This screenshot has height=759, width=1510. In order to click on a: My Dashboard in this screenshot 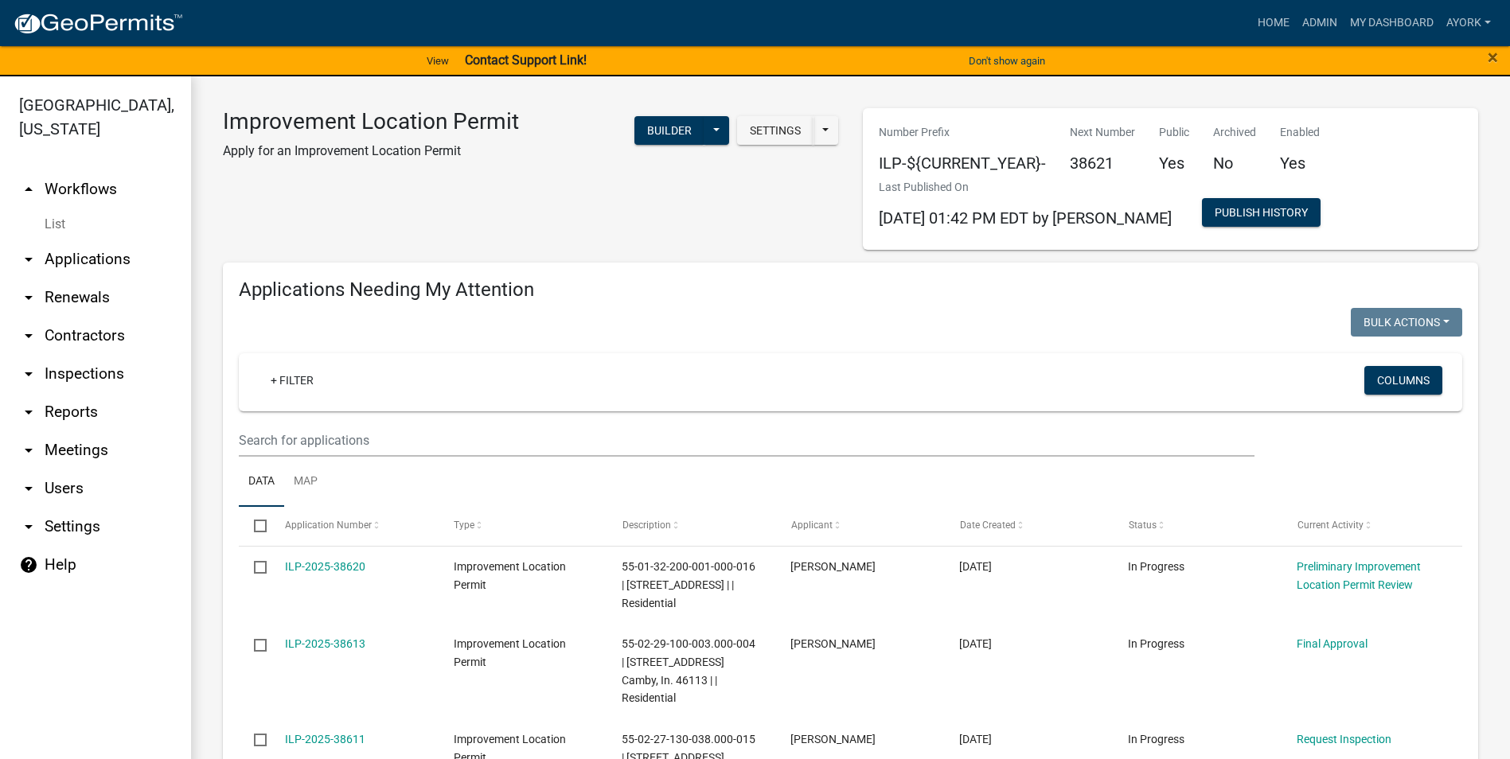, I will do `click(1391, 23)`.